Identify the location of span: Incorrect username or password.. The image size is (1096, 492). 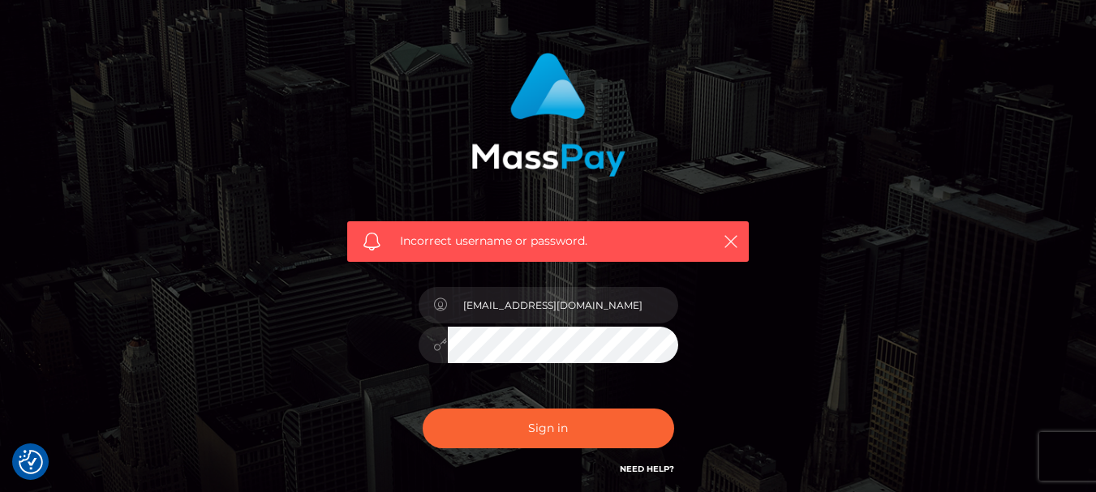
(547, 241).